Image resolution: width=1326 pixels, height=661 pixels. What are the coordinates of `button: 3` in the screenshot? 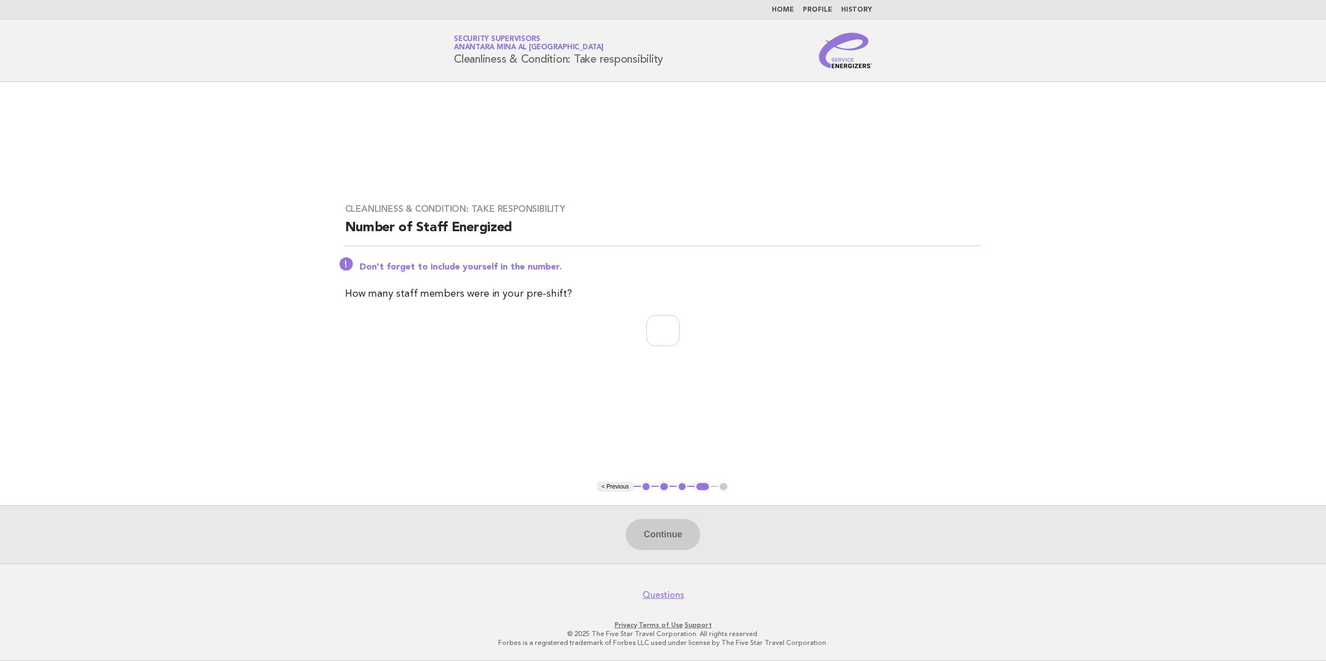 It's located at (682, 487).